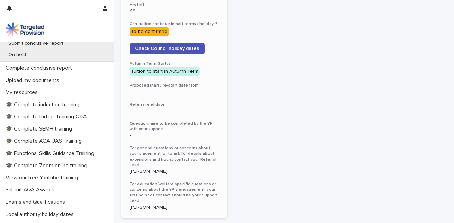 The height and width of the screenshot is (223, 454). Describe the element at coordinates (174, 193) in the screenshot. I see `h3: For education/welfare specific questions or concerns about the YP's engagement, your first point ...` at that location.